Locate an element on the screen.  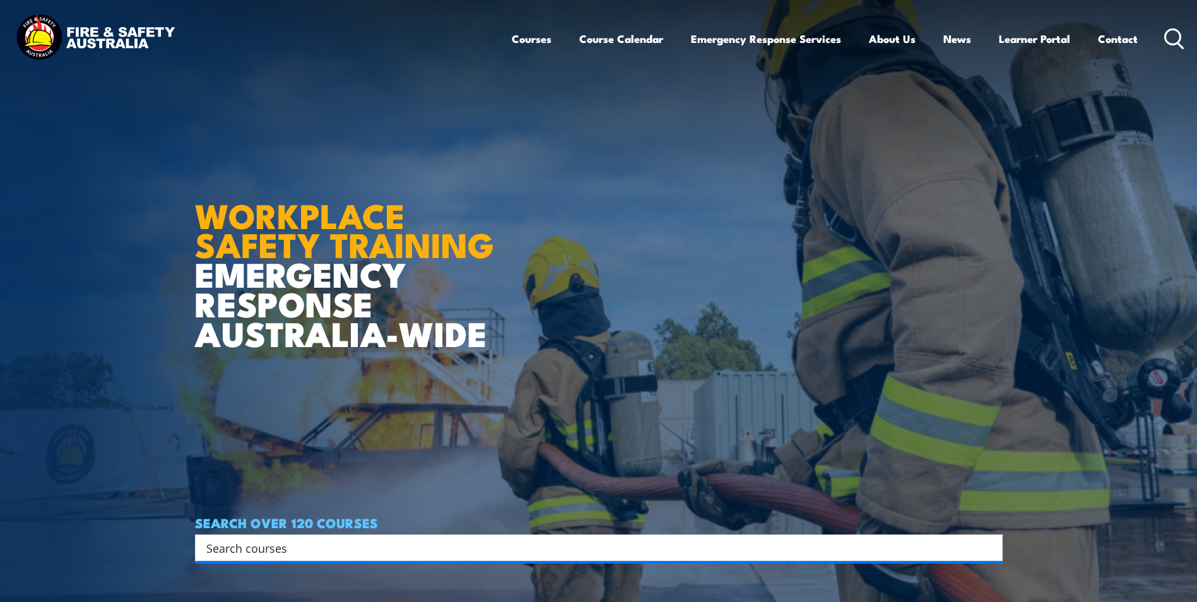
a: About Us is located at coordinates (892, 38).